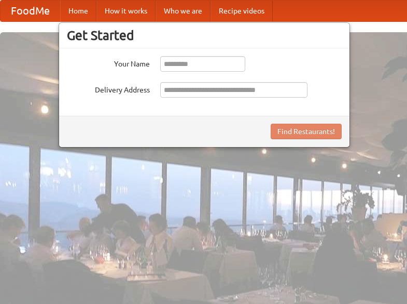  Describe the element at coordinates (306, 131) in the screenshot. I see `button: Find Restaurants!` at that location.